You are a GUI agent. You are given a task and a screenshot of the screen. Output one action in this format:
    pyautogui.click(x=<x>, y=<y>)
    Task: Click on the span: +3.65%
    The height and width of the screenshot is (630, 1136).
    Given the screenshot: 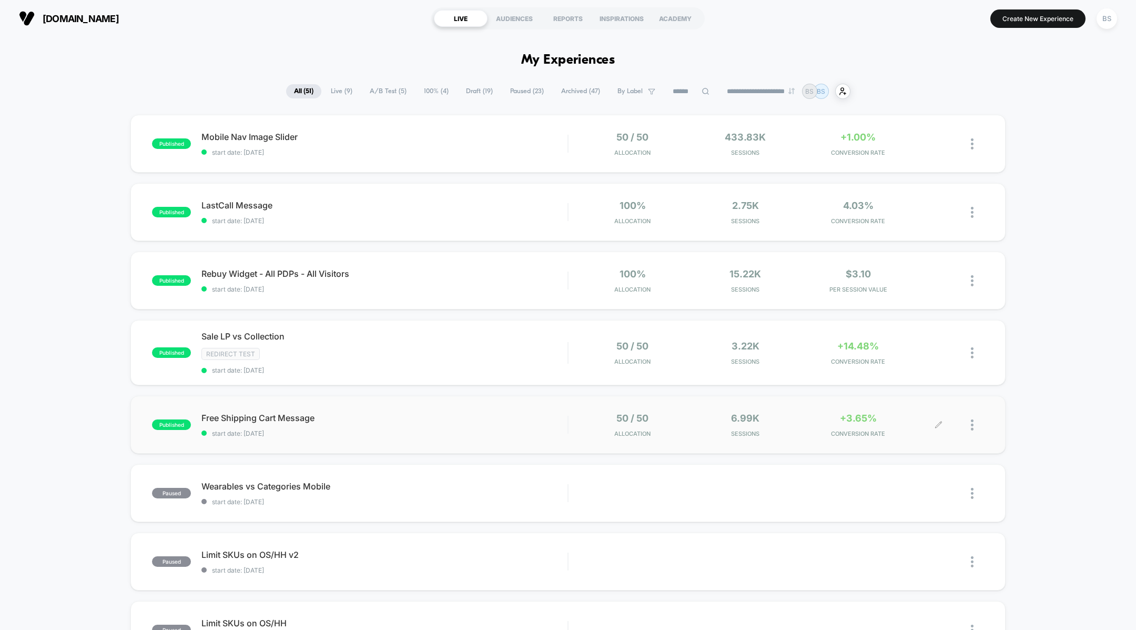 What is the action you would take?
    pyautogui.click(x=858, y=418)
    